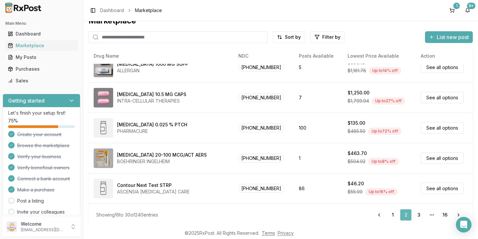  What do you see at coordinates (383, 161) in the screenshot?
I see `div: Up to 8 % off` at bounding box center [383, 161].